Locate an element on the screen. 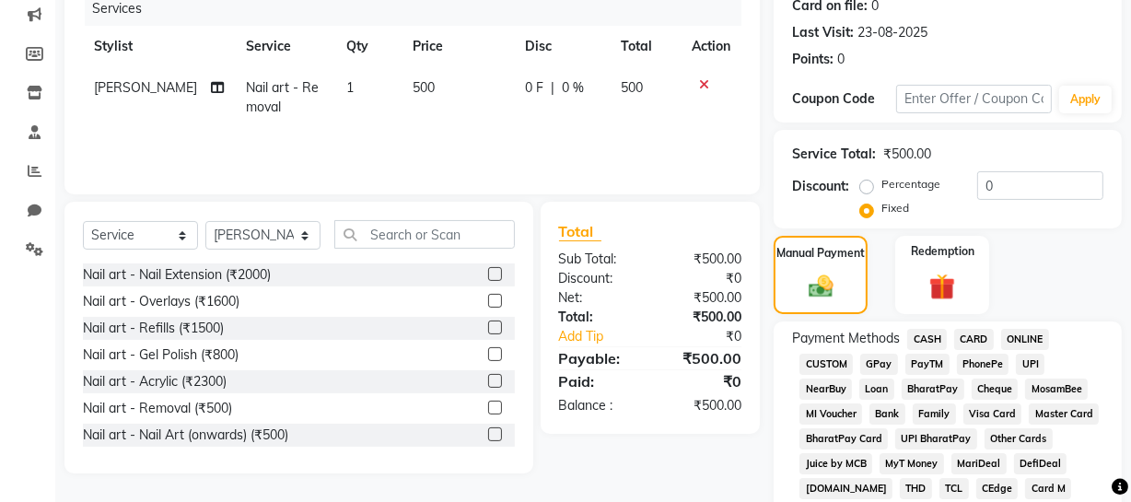 Image resolution: width=1131 pixels, height=502 pixels. span: Loan is located at coordinates (877, 389).